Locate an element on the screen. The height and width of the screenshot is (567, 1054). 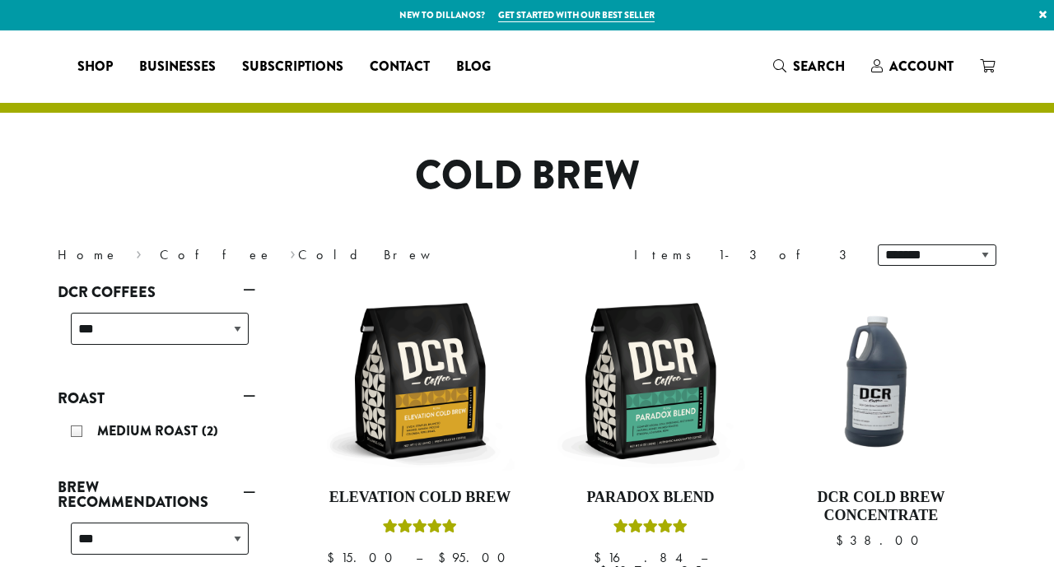
a: DCR Coffees is located at coordinates (156, 292).